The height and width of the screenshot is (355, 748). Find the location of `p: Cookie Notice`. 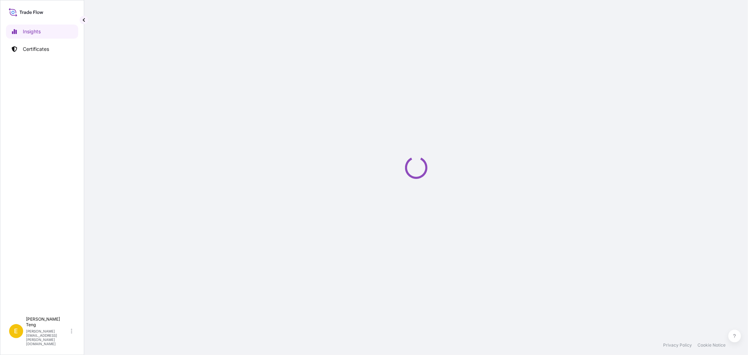

p: Cookie Notice is located at coordinates (712, 345).